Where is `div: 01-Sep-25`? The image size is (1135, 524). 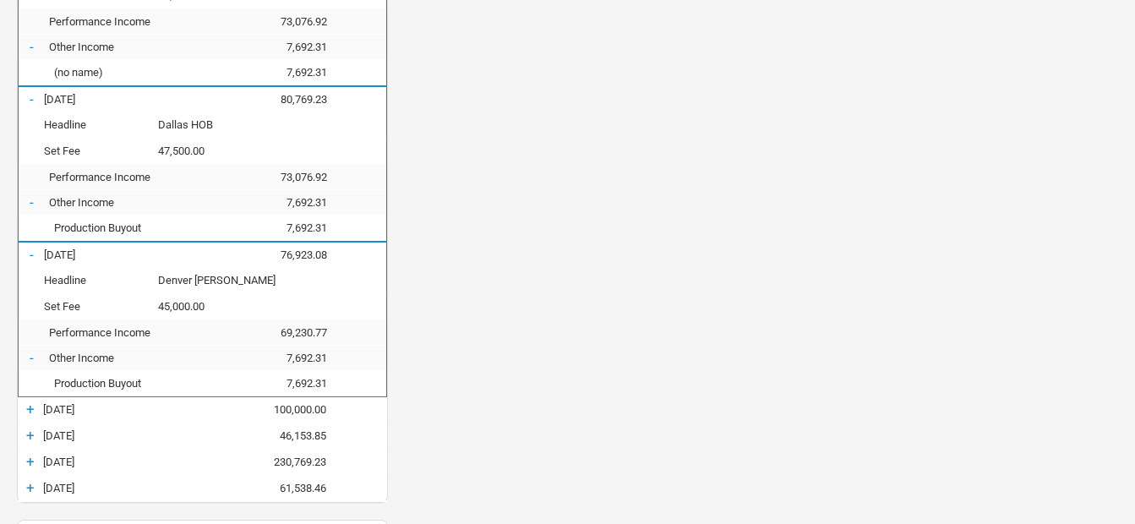 div: 01-Sep-25 is located at coordinates (142, 435).